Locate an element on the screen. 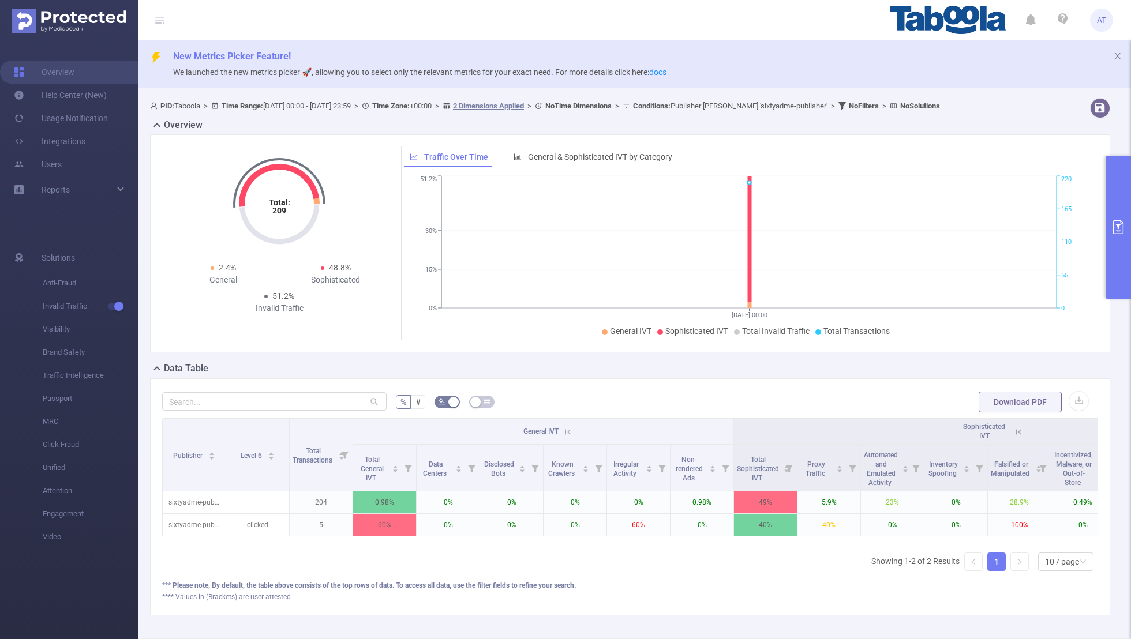 The image size is (1131, 639). b: Conditions : is located at coordinates (651, 106).